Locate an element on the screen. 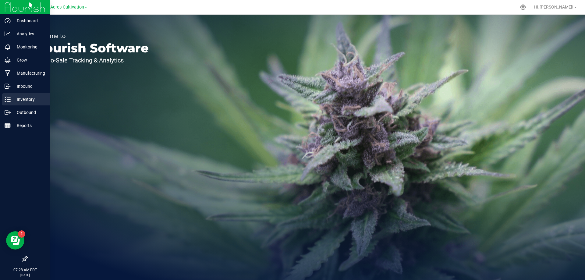  p: Dashboard is located at coordinates (29, 21).